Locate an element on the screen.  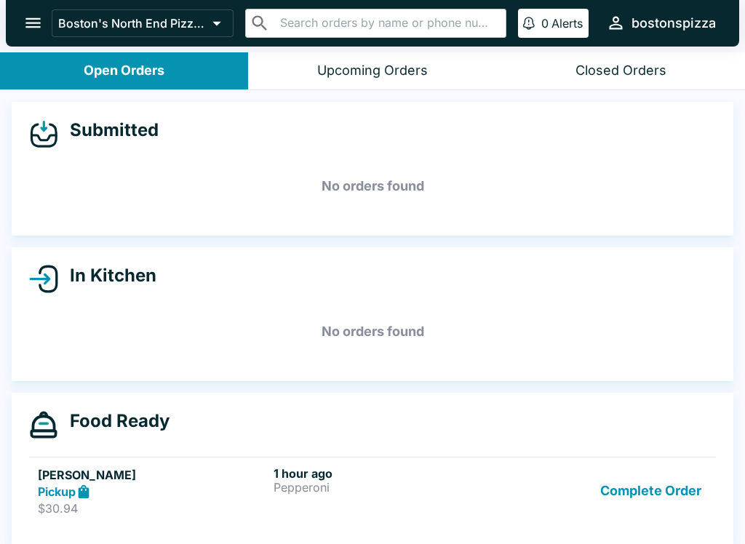
p: Pepperoni is located at coordinates (389, 488).